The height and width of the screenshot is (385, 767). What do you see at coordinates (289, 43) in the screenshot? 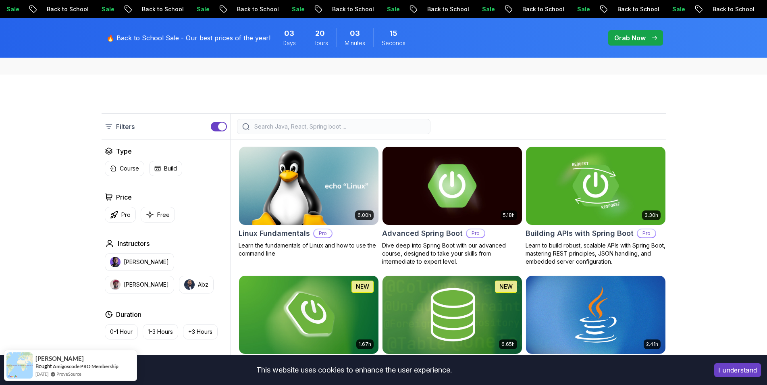
I see `span: Days` at bounding box center [289, 43].